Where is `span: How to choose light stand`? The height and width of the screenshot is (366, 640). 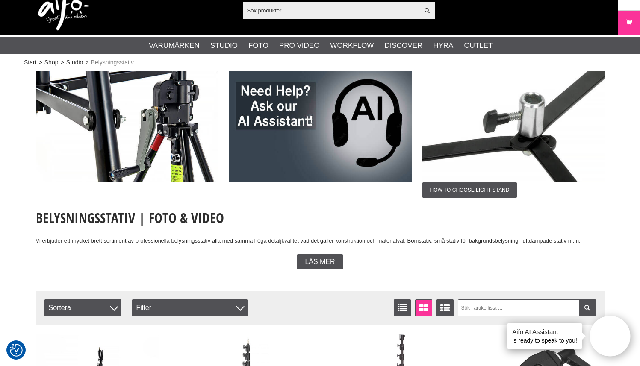 span: How to choose light stand is located at coordinates (470, 190).